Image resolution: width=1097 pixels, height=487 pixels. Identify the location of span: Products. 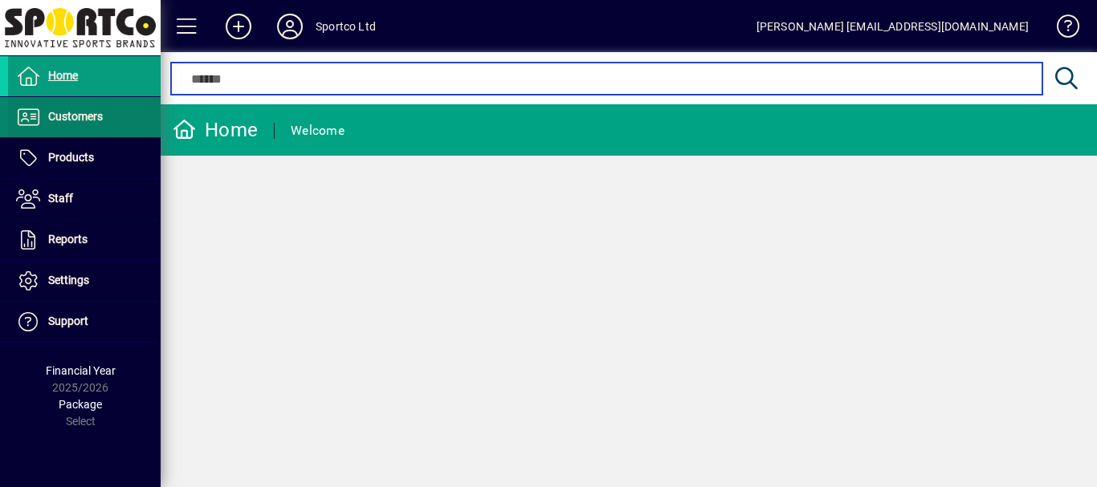
(71, 157).